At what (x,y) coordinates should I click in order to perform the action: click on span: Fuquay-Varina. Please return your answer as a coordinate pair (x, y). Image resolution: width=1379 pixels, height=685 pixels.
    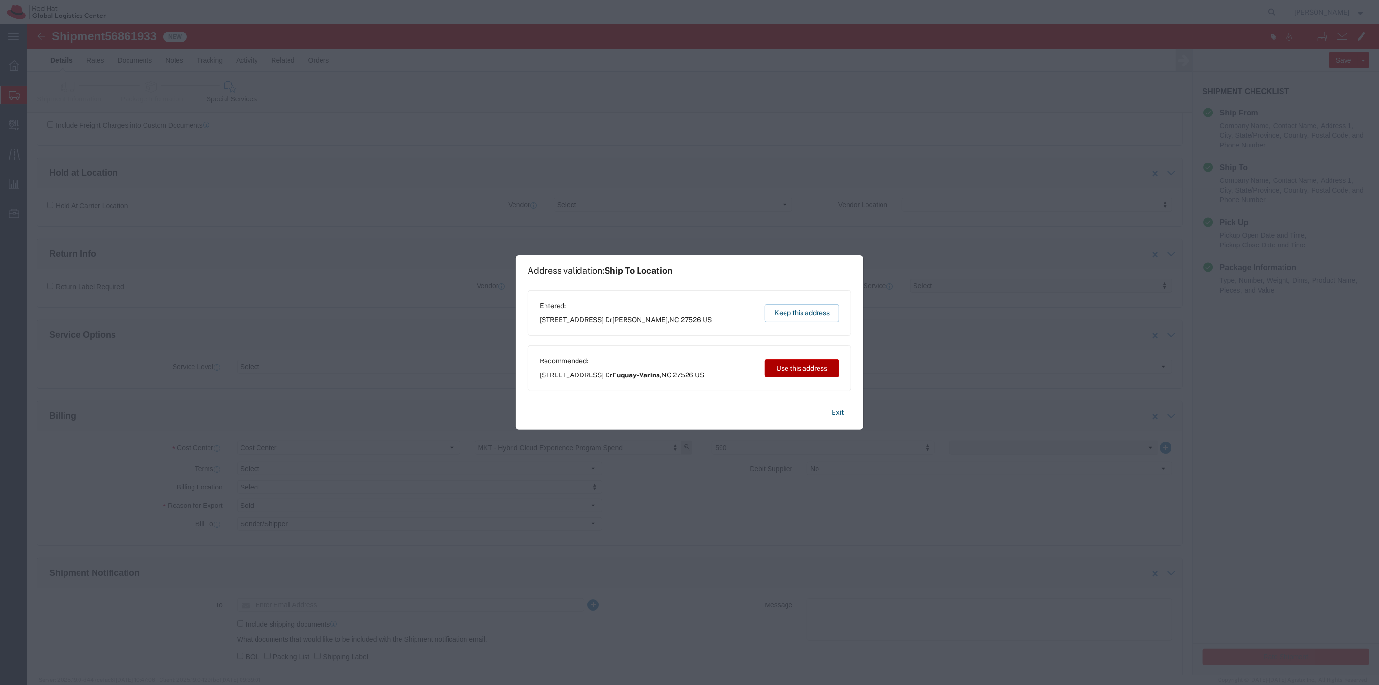
    Looking at the image, I should click on (636, 375).